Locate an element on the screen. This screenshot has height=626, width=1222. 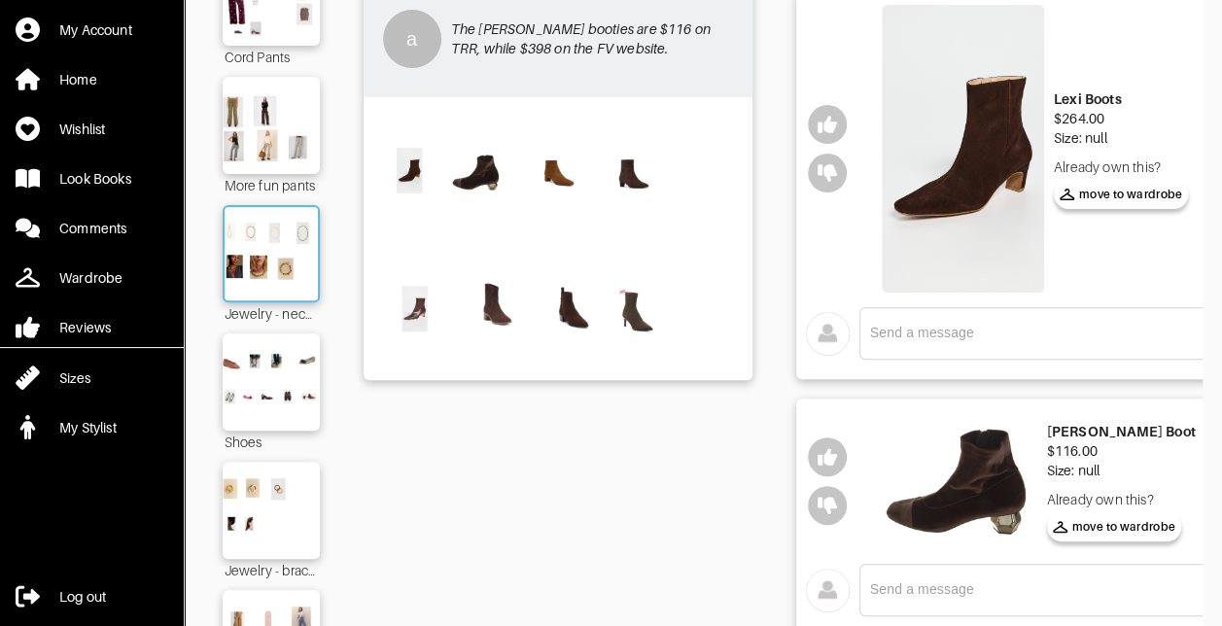
div: Lexi Boots is located at coordinates (1121, 99).